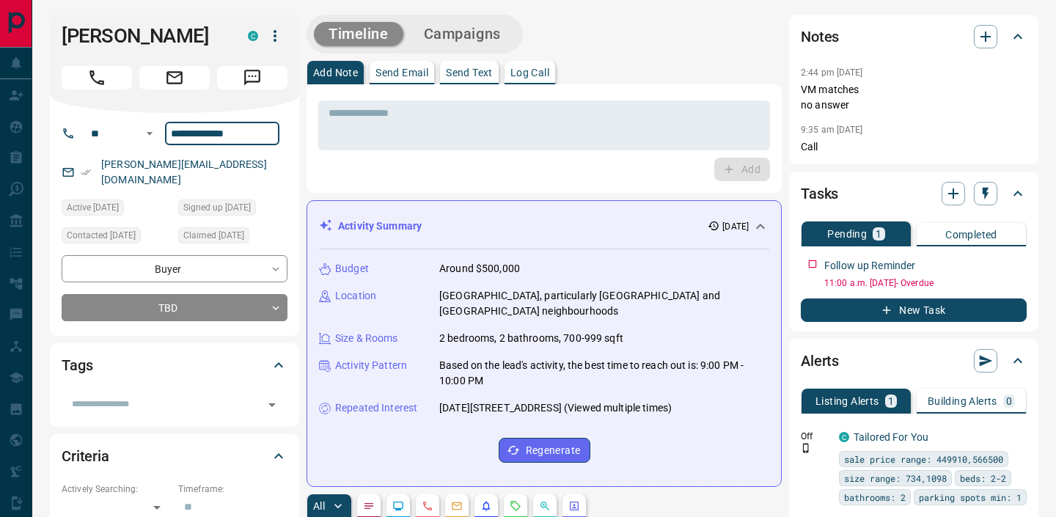 The height and width of the screenshot is (517, 1056). Describe the element at coordinates (923, 459) in the screenshot. I see `span: sale price range: 449910,566500` at that location.